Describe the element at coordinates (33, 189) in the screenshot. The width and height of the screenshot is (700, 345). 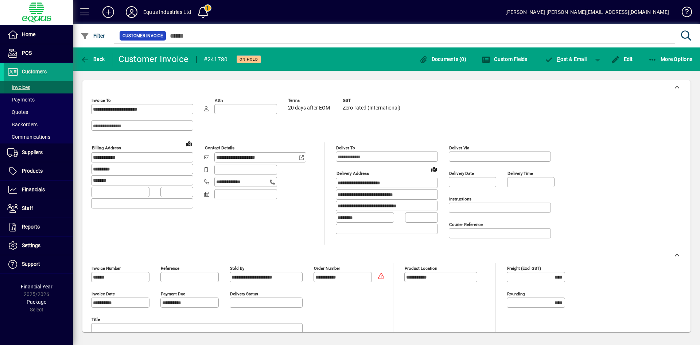
I see `span: Financials` at that location.